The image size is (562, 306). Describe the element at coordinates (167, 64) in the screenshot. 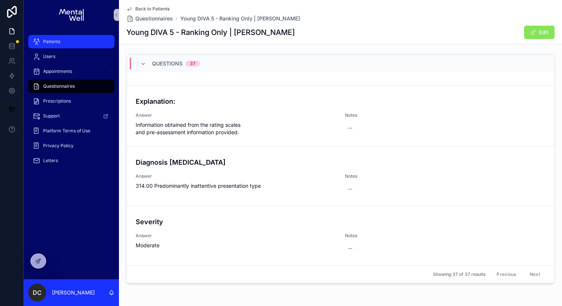

I see `span: Questions` at that location.